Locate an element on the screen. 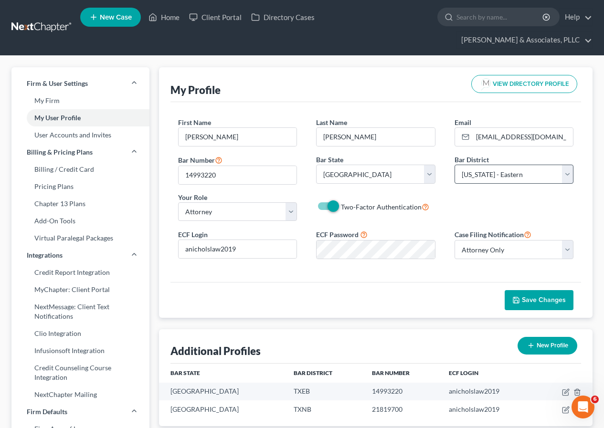 The image size is (604, 428). span: VIEW DIRECTORY PROFILE is located at coordinates (531, 84).